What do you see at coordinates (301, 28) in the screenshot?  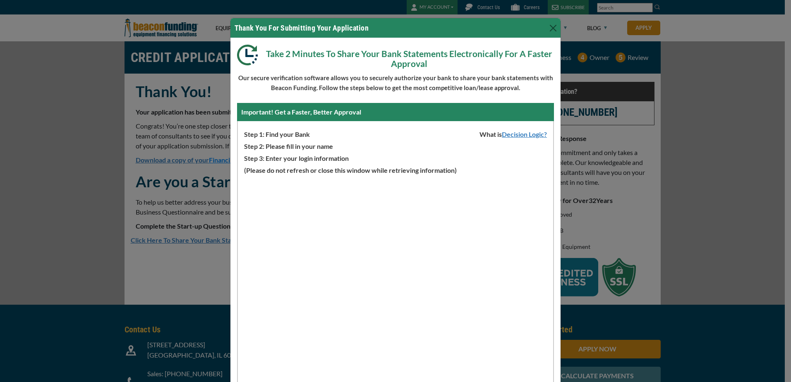 I see `h4: Thank You For Submitting Your Application` at bounding box center [301, 28].